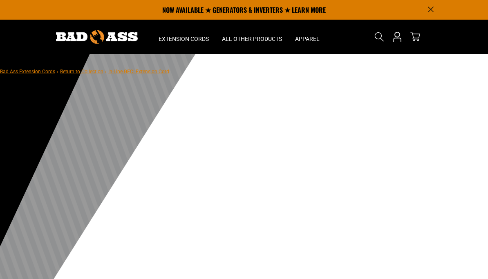 This screenshot has width=488, height=279. I want to click on span: In-Line GFCI Extension Cord, so click(139, 72).